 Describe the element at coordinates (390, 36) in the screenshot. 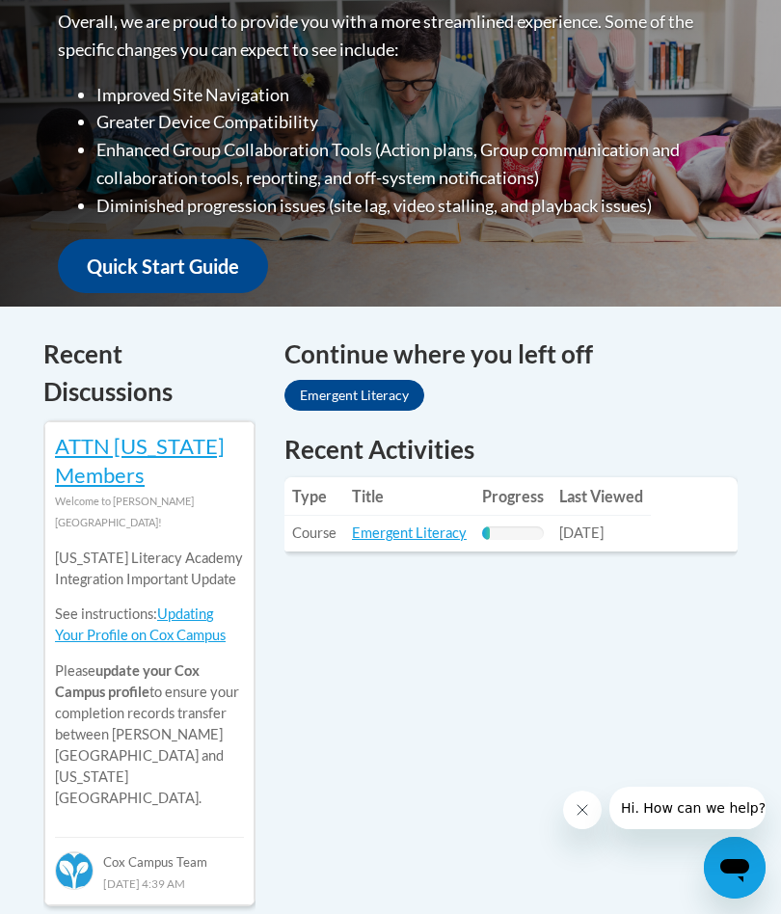

I see `p: Overall, we are proud to provide you with a more streamlined experience. Some of the specific cha...` at that location.